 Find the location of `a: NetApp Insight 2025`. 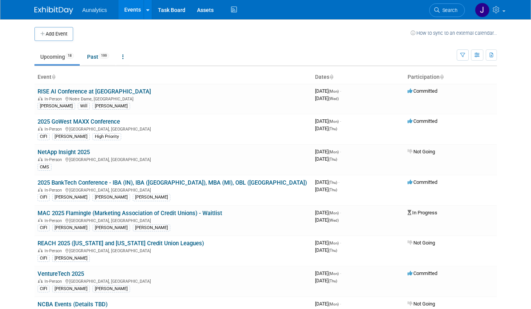

a: NetApp Insight 2025 is located at coordinates (63, 152).